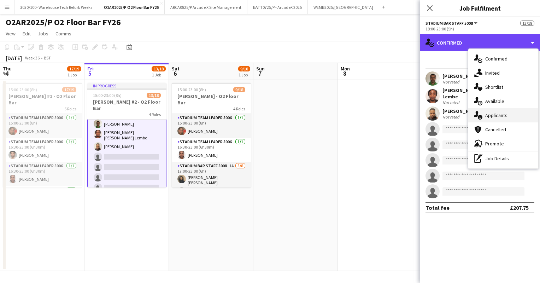  What do you see at coordinates (480, 8) in the screenshot?
I see `h3: Job Fulfilment` at bounding box center [480, 8].